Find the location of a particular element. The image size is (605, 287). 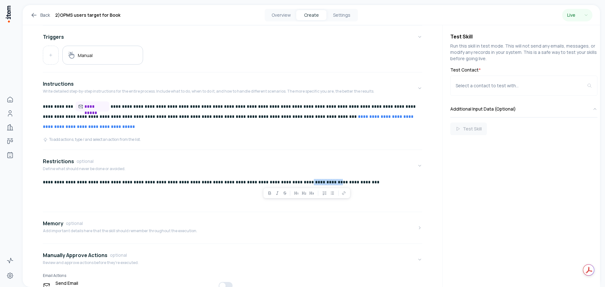

a: Back is located at coordinates (40, 15).